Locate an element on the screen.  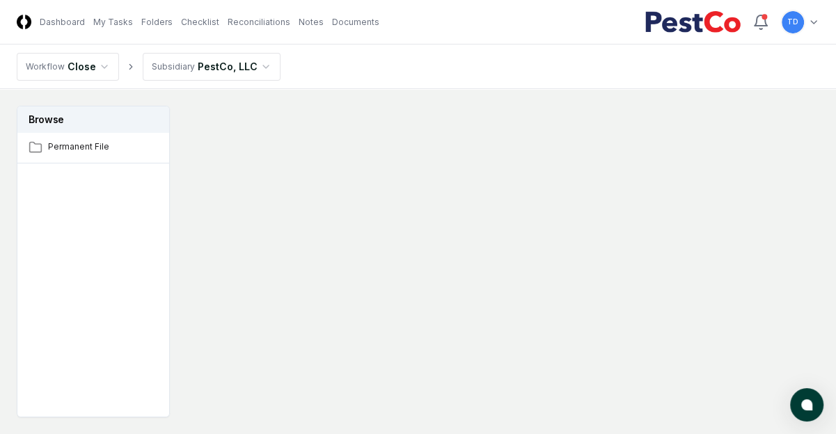
img: PestCo logo is located at coordinates (693, 22).